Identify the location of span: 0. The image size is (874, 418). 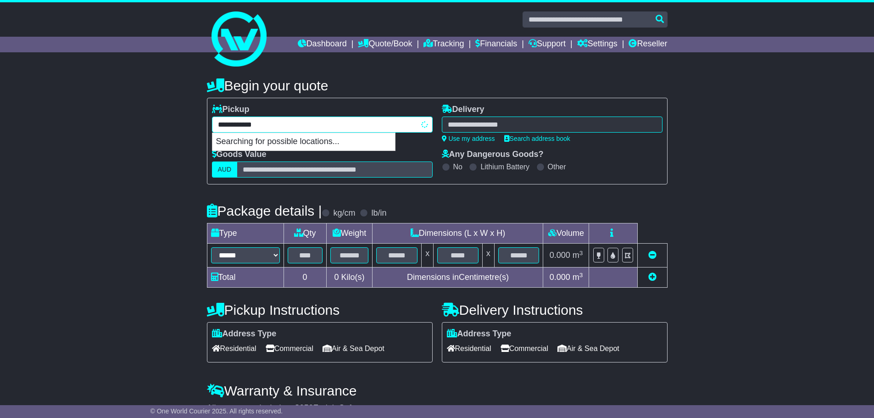
(336, 277).